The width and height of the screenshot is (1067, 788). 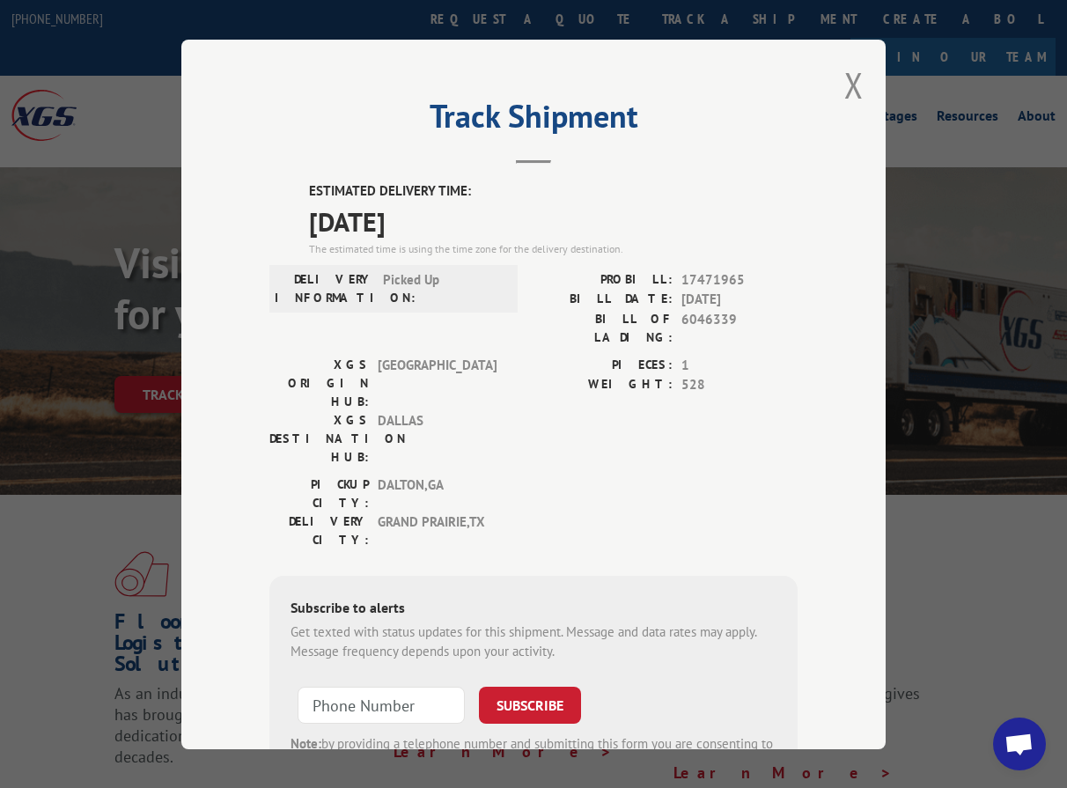 What do you see at coordinates (740, 279) in the screenshot?
I see `span: 17471965` at bounding box center [740, 279].